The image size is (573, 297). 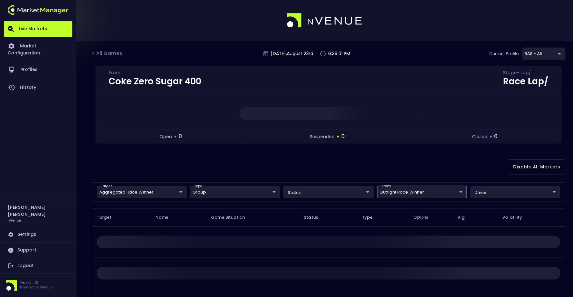 What do you see at coordinates (38, 250) in the screenshot?
I see `a: Support` at bounding box center [38, 250].